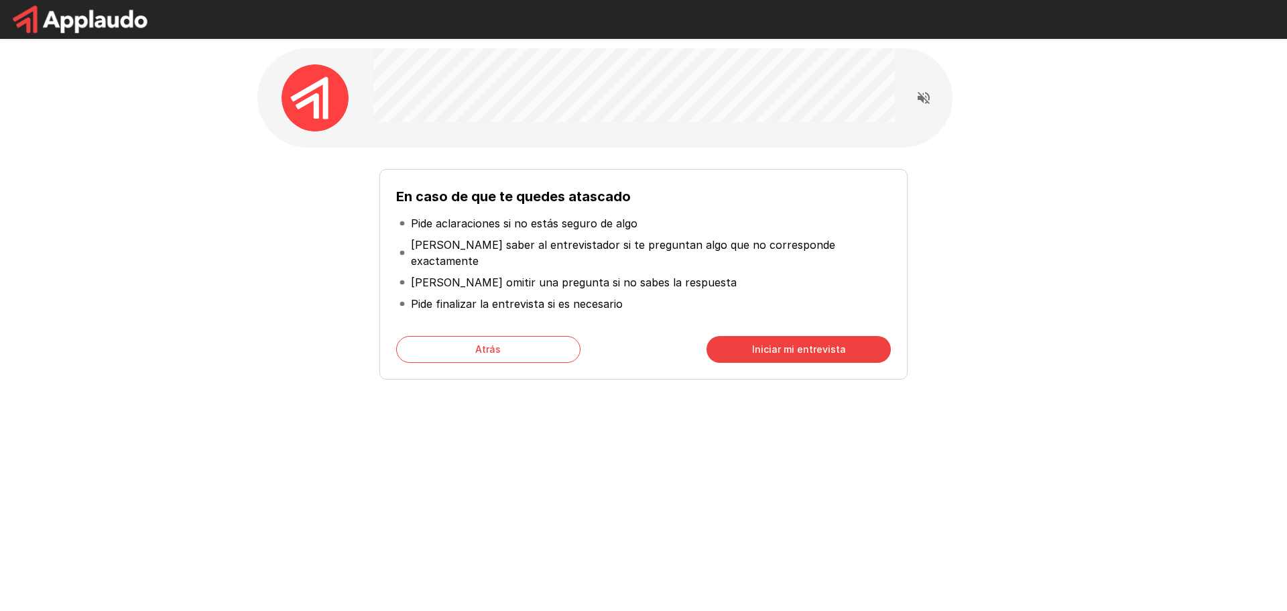 The image size is (1287, 611). What do you see at coordinates (524, 223) in the screenshot?
I see `font: Pide aclaraciones si no estás seguro de algo` at bounding box center [524, 223].